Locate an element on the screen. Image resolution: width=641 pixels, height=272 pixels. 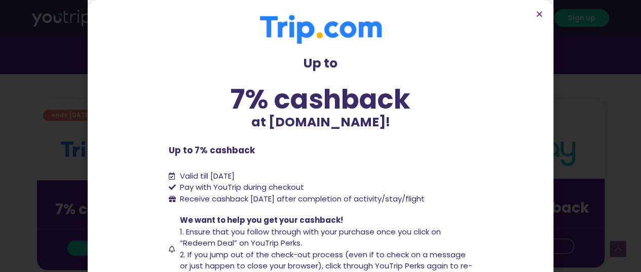
span: Pay with YouTrip during checkout is located at coordinates (241, 187).